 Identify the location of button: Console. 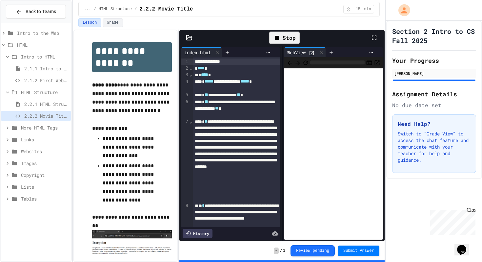
(370, 62).